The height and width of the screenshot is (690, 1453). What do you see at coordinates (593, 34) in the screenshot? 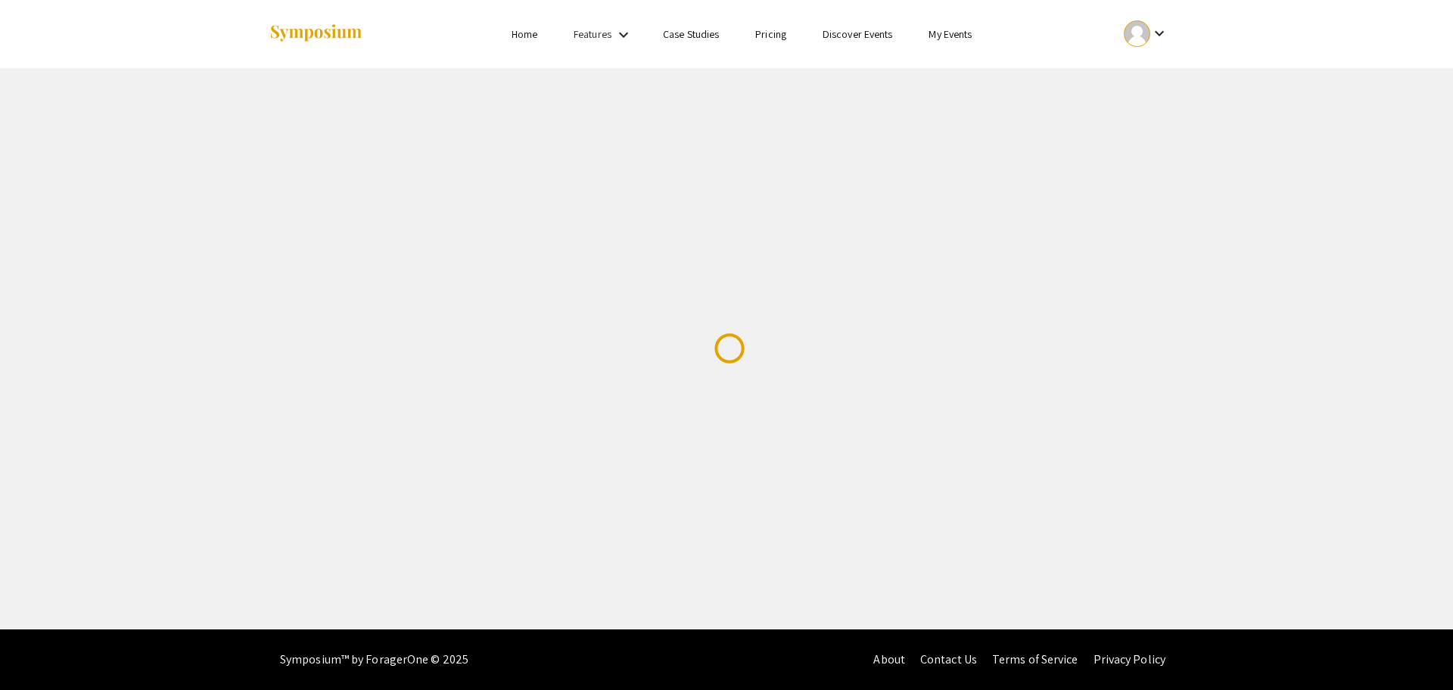
I see `a: Features` at bounding box center [593, 34].